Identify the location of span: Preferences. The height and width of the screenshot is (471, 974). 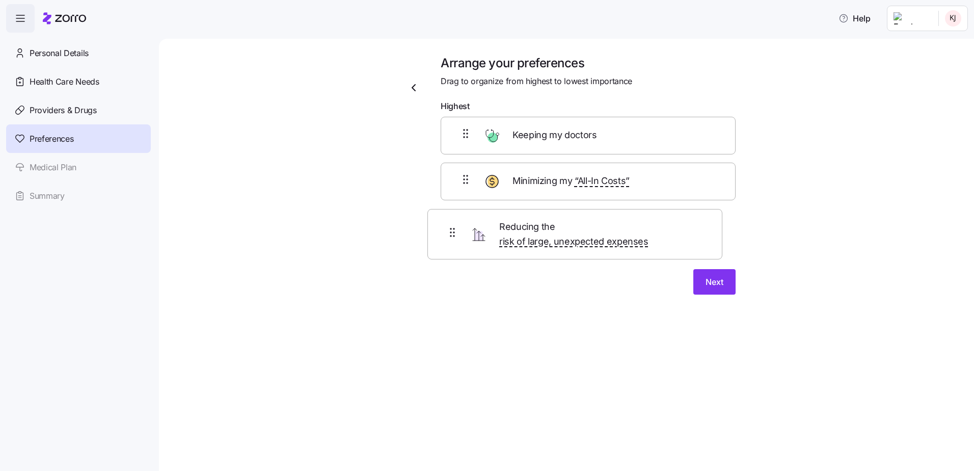
(51, 139).